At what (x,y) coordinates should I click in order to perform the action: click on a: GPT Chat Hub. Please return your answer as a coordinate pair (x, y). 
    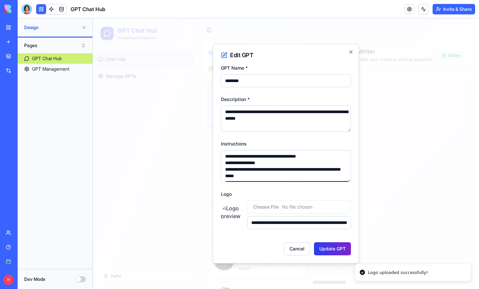
    Looking at the image, I should click on (55, 58).